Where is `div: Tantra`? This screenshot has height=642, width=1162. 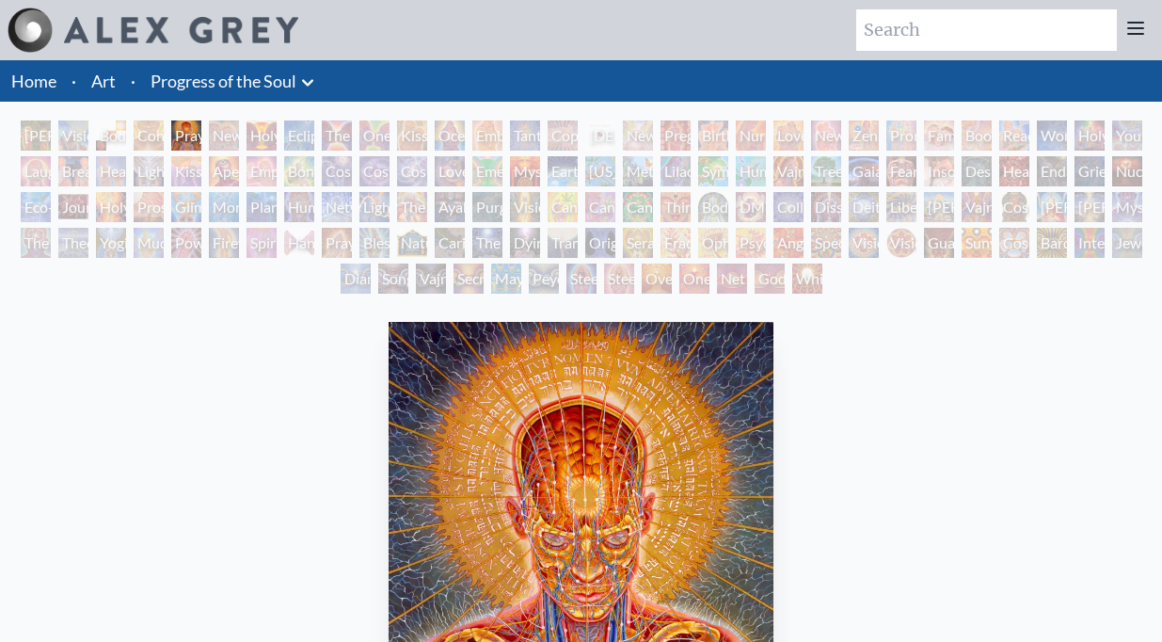
div: Tantra is located at coordinates (525, 136).